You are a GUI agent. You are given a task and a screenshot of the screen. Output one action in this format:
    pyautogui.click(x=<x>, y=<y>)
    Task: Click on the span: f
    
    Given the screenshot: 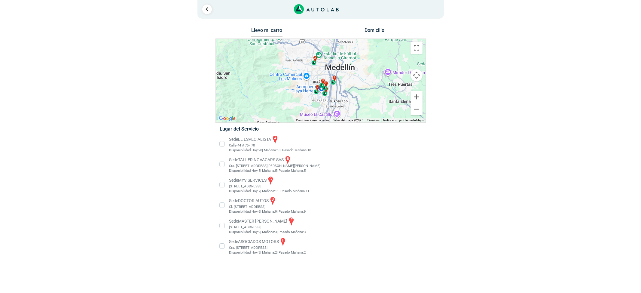 What is the action you would take?
    pyautogui.click(x=323, y=81)
    